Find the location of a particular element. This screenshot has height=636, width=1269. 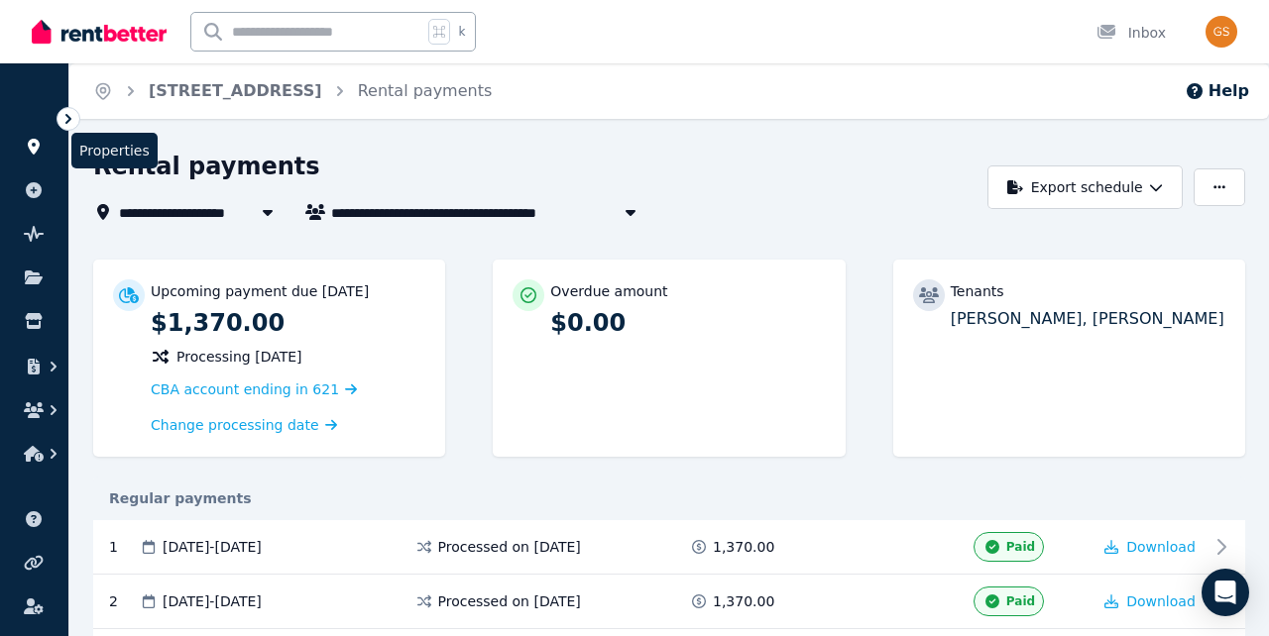

div: Open Intercom Messenger is located at coordinates (1225, 593).